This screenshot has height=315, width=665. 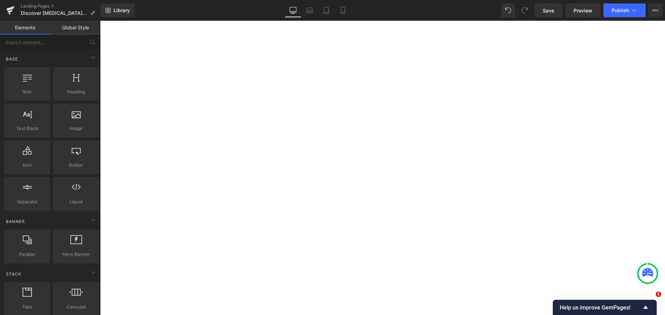 I want to click on span: Tabs, so click(x=27, y=307).